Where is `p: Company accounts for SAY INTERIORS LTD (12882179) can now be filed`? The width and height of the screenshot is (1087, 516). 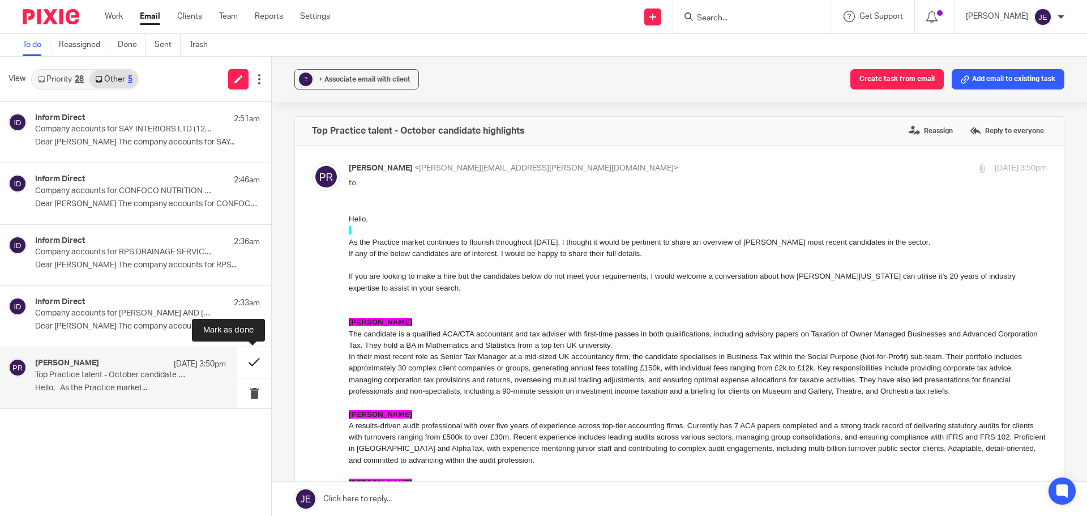
p: Company accounts for SAY INTERIORS LTD (12882179) can now be filed is located at coordinates (125, 129).